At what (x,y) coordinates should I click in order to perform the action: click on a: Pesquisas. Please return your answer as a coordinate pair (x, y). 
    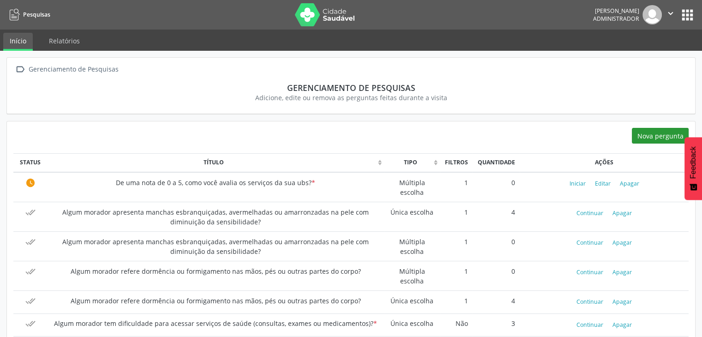
    Looking at the image, I should click on (28, 14).